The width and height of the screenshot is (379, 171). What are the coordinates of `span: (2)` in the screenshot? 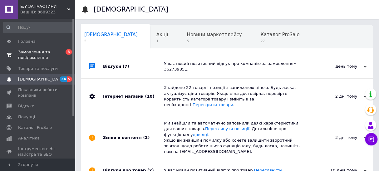 It's located at (146, 137).